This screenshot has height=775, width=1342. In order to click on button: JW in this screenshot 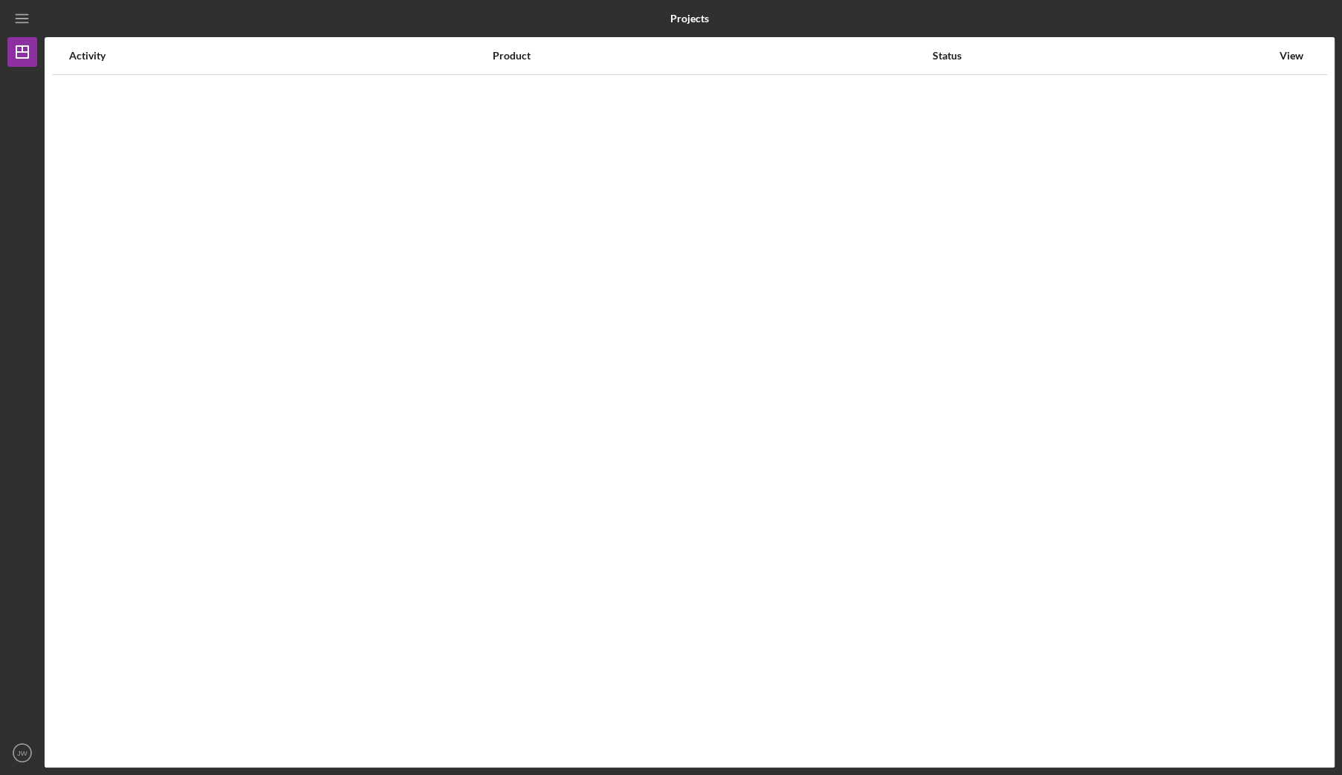, I will do `click(22, 753)`.